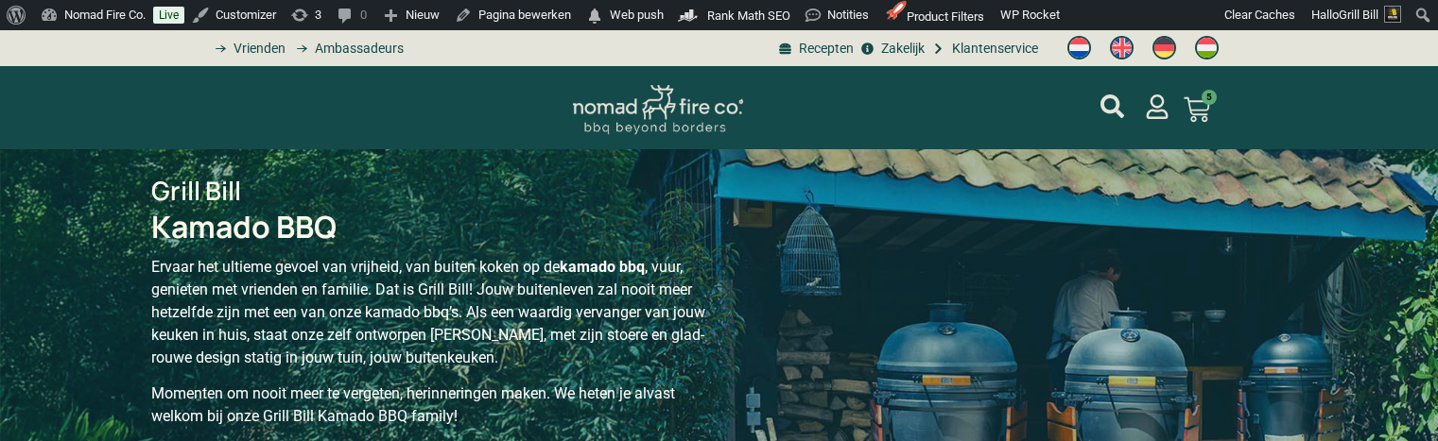 This screenshot has width=1438, height=441. What do you see at coordinates (1164, 48) in the screenshot?
I see `a: Switch to Duits` at bounding box center [1164, 48].